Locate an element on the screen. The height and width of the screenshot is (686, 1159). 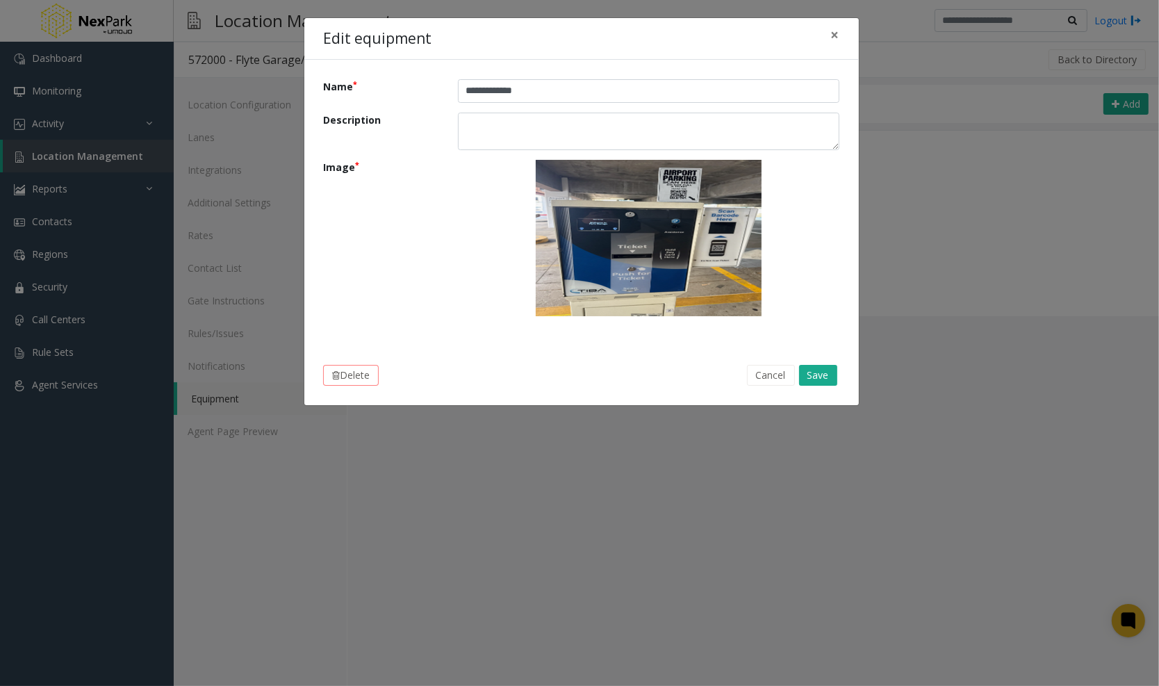
img: croppedImg is located at coordinates (648, 238).